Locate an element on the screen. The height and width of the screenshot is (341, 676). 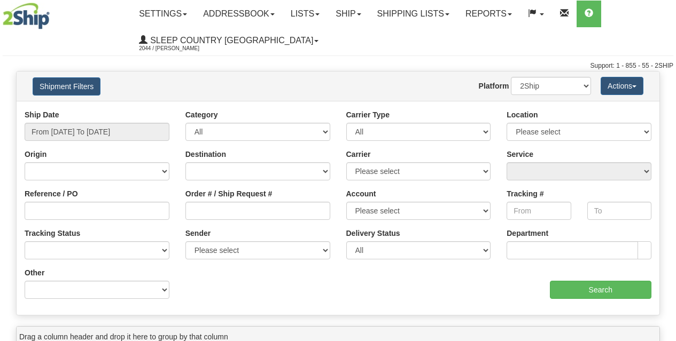
label: Sender is located at coordinates (198, 234).